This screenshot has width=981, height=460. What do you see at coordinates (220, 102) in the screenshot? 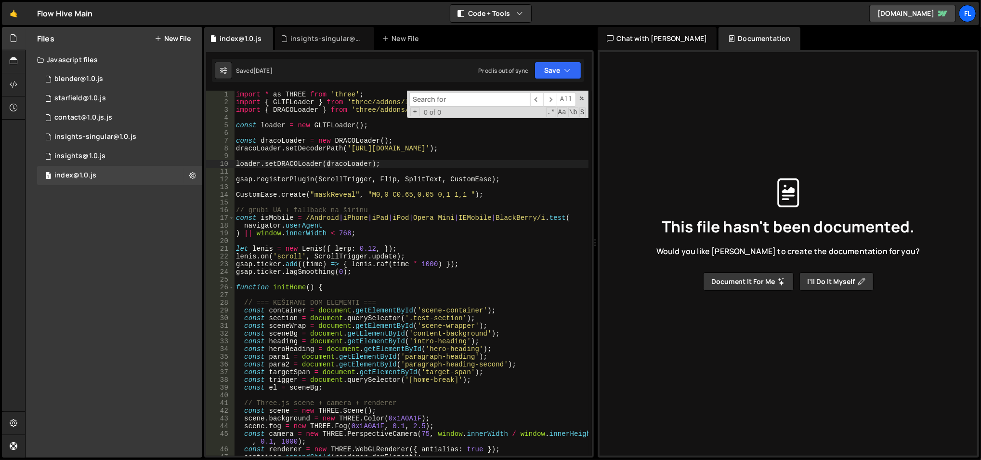
I see `div: 2` at bounding box center [220, 102].